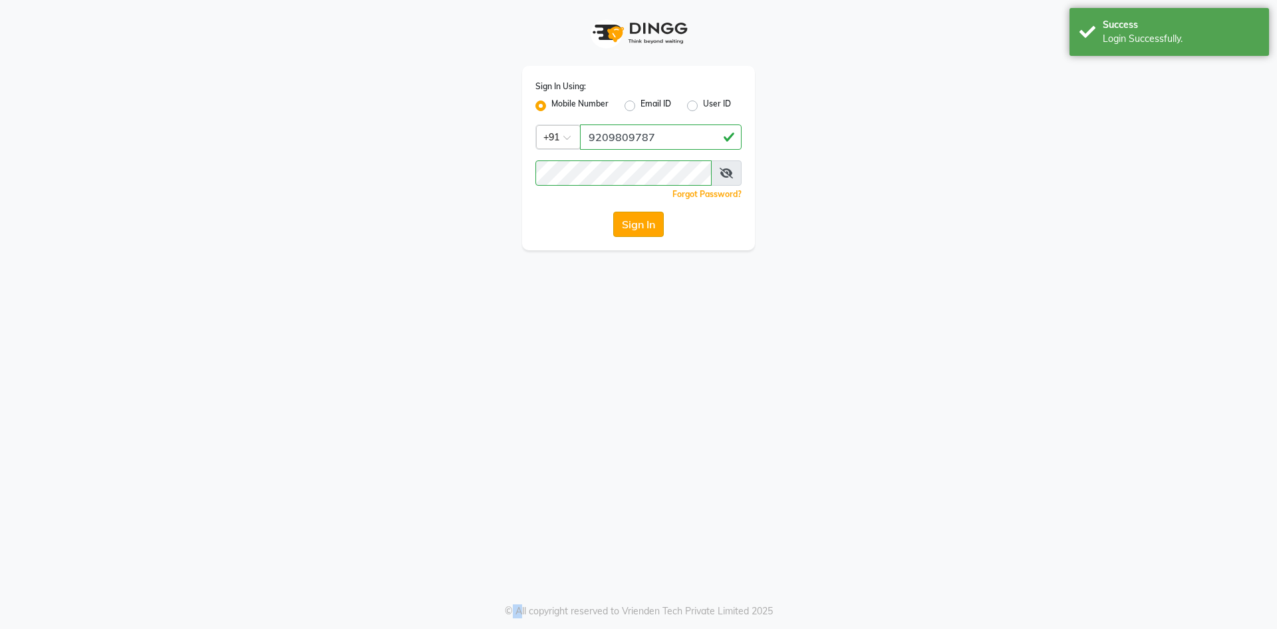 This screenshot has height=629, width=1277. What do you see at coordinates (580, 106) in the screenshot?
I see `label: Mobile Number` at bounding box center [580, 106].